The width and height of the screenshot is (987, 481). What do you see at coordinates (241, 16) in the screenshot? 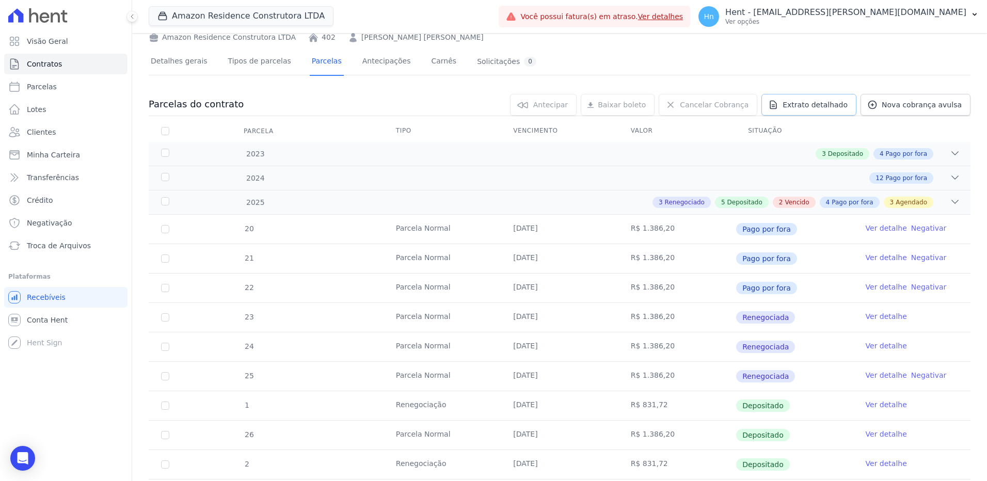
I see `button: Amazon Residence Construtora LTDA` at bounding box center [241, 16].